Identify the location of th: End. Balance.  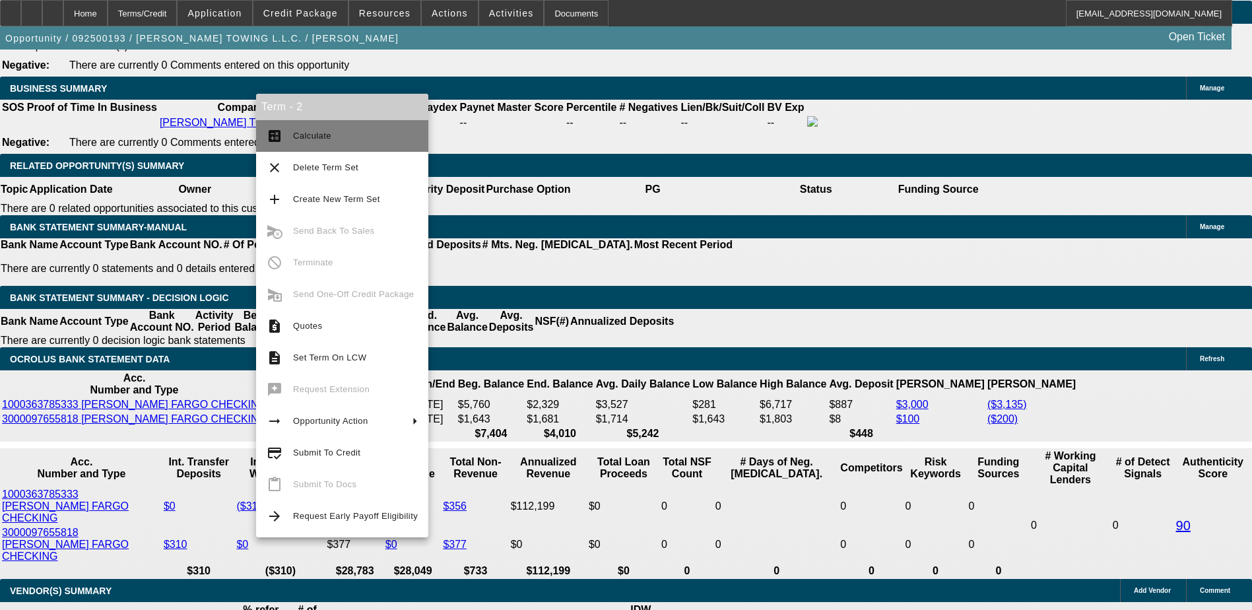
(560, 384).